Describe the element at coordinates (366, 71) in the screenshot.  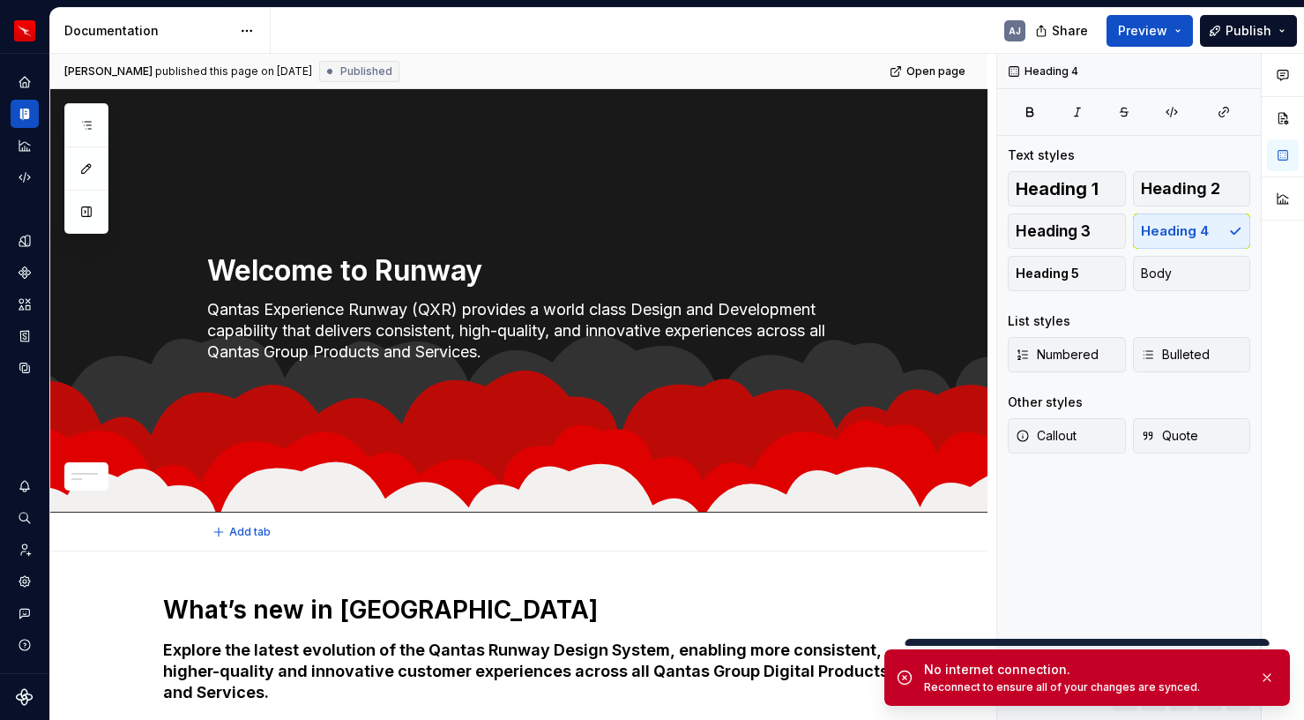
I see `span: Published` at that location.